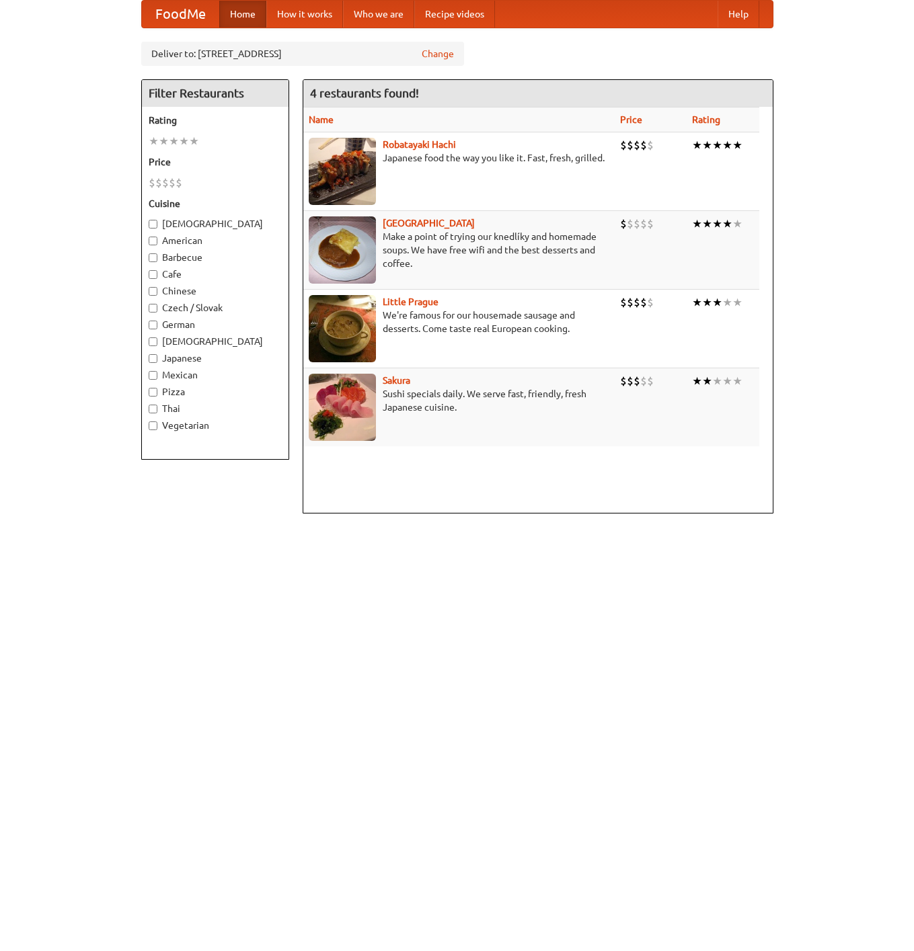  What do you see at coordinates (305, 14) in the screenshot?
I see `a: How it works` at bounding box center [305, 14].